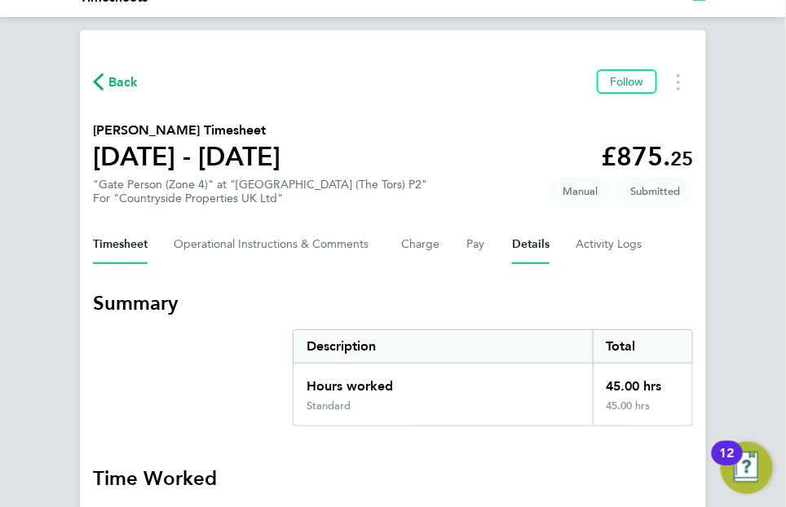 This screenshot has height=507, width=786. What do you see at coordinates (580, 191) in the screenshot?
I see `span: This timesheet was manually created.` at bounding box center [580, 191].